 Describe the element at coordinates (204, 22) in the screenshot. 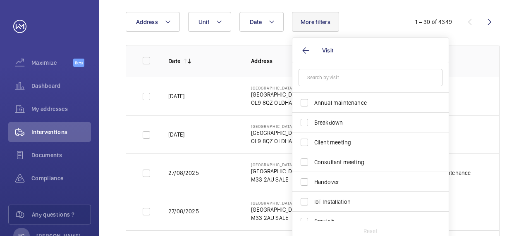

I see `span: Unit` at that location.